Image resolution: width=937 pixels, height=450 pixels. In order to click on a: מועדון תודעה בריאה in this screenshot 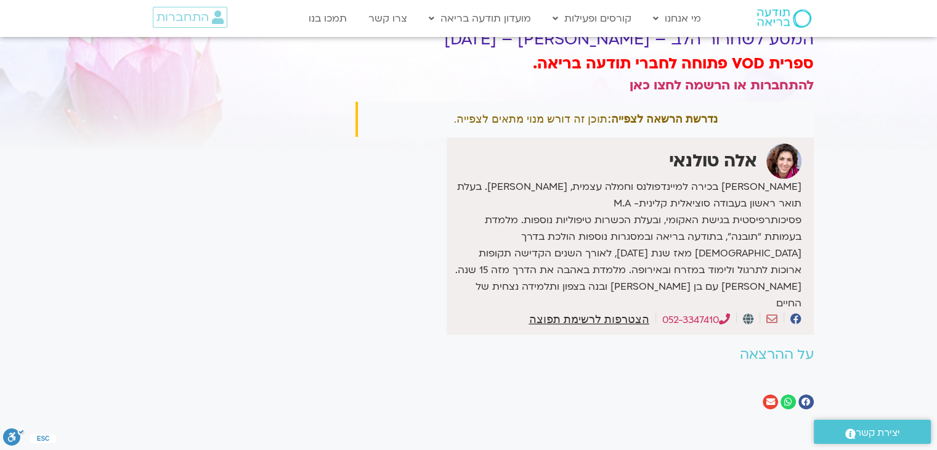, I will do `click(480, 18)`.